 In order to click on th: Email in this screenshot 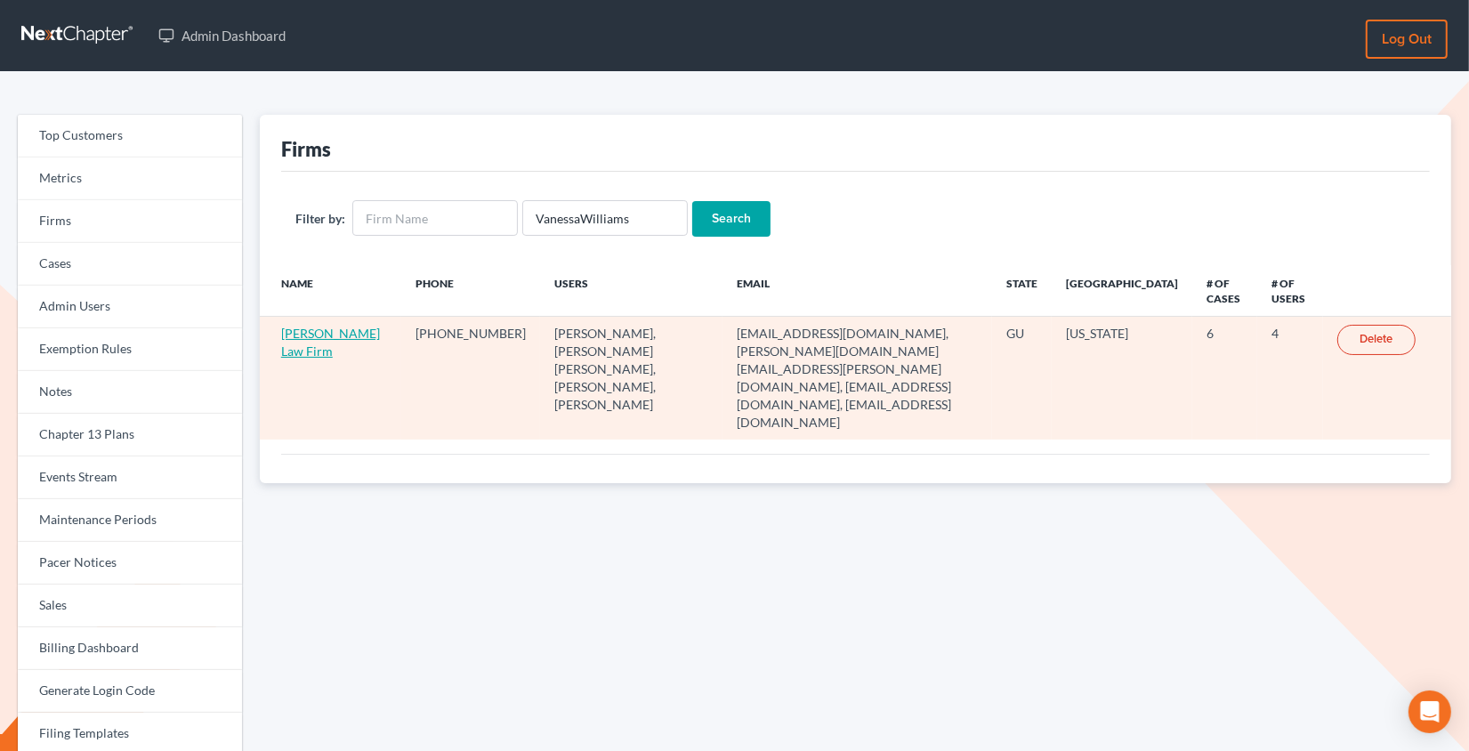, I will do `click(857, 291)`.